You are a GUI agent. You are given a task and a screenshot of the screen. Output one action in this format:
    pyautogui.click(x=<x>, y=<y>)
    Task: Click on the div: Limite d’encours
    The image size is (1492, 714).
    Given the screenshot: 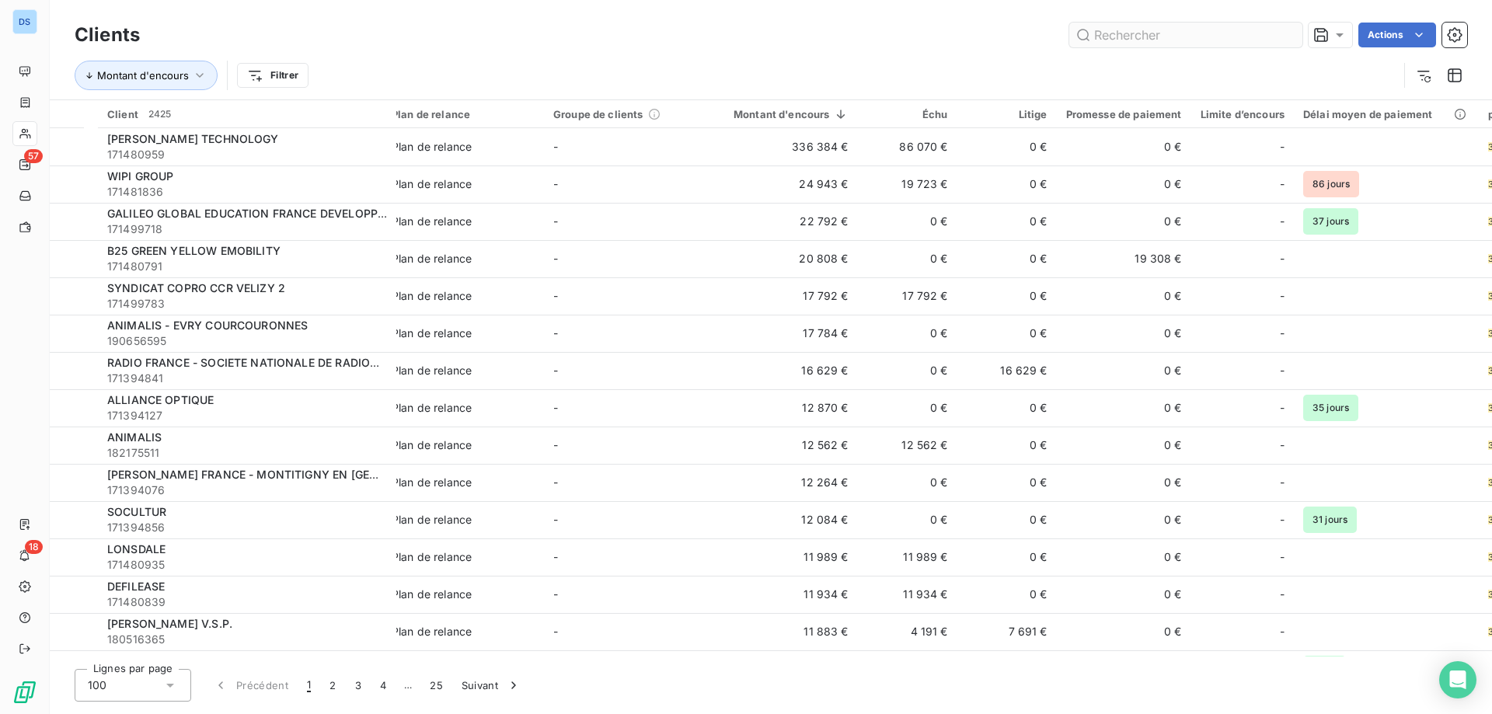 What is the action you would take?
    pyautogui.click(x=1243, y=114)
    